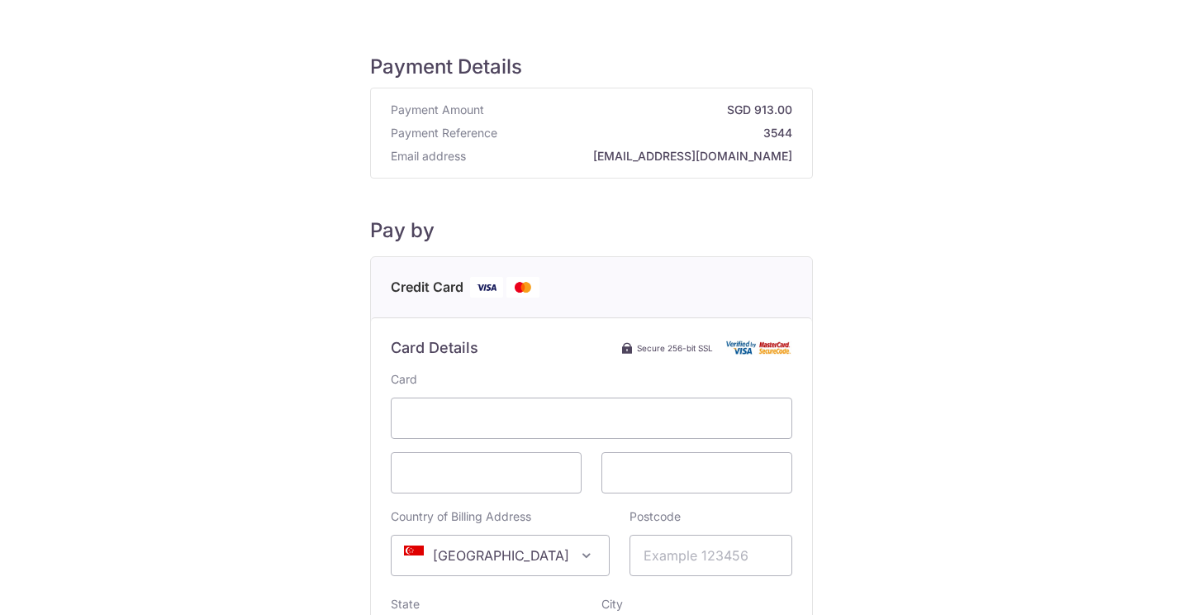 This screenshot has height=615, width=1183. Describe the element at coordinates (487, 287) in the screenshot. I see `img: Visa` at that location.